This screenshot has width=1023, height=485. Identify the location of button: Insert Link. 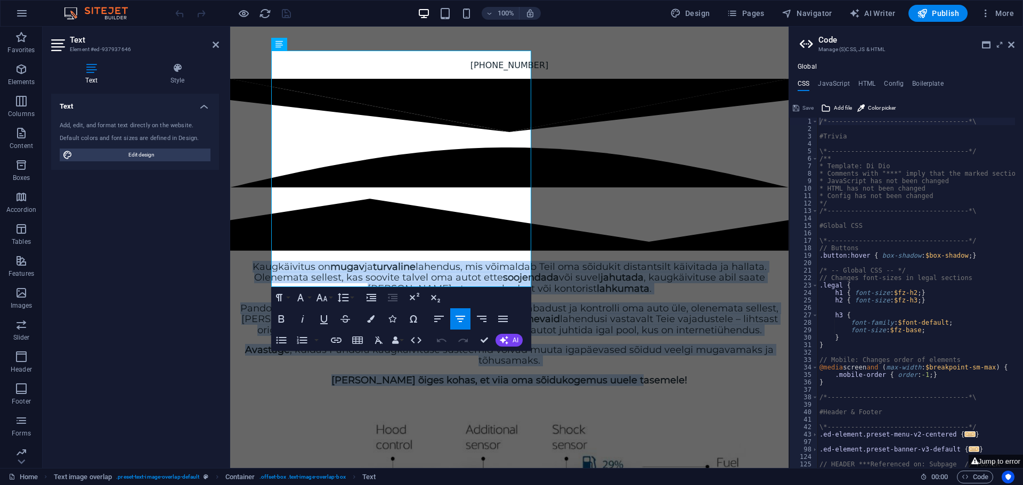
(336, 340).